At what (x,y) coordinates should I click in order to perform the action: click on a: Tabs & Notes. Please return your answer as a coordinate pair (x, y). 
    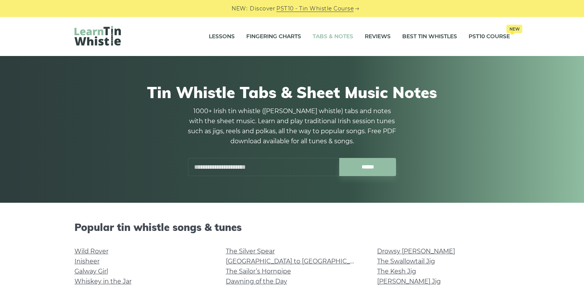
    Looking at the image, I should click on (333, 37).